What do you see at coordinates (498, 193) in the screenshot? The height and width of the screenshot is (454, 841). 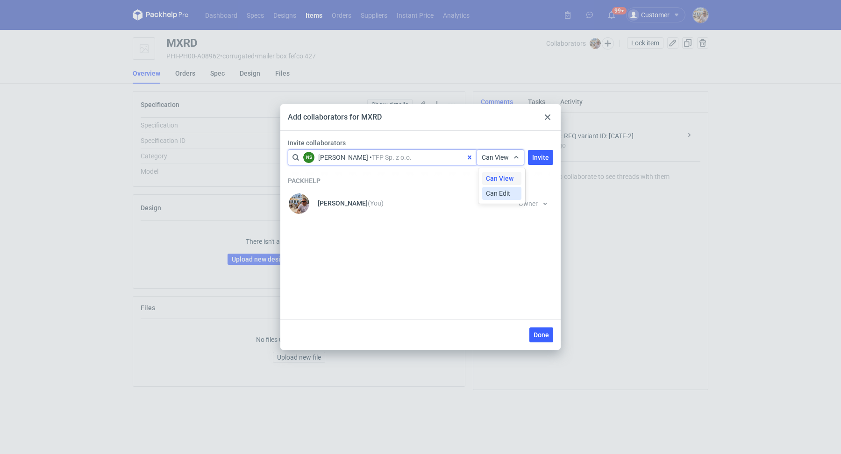 I see `span: Can Edit` at bounding box center [498, 193].